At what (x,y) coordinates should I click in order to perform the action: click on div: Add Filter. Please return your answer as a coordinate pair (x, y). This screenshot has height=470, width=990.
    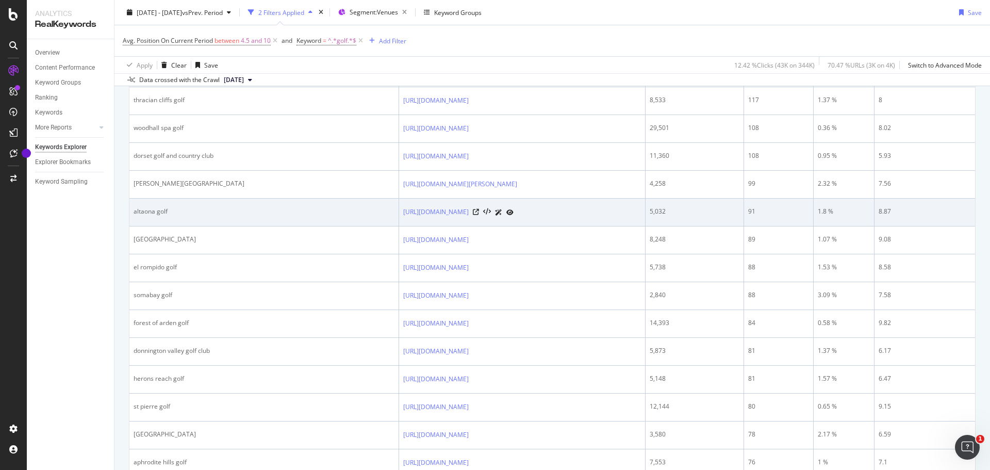
    Looking at the image, I should click on (392, 40).